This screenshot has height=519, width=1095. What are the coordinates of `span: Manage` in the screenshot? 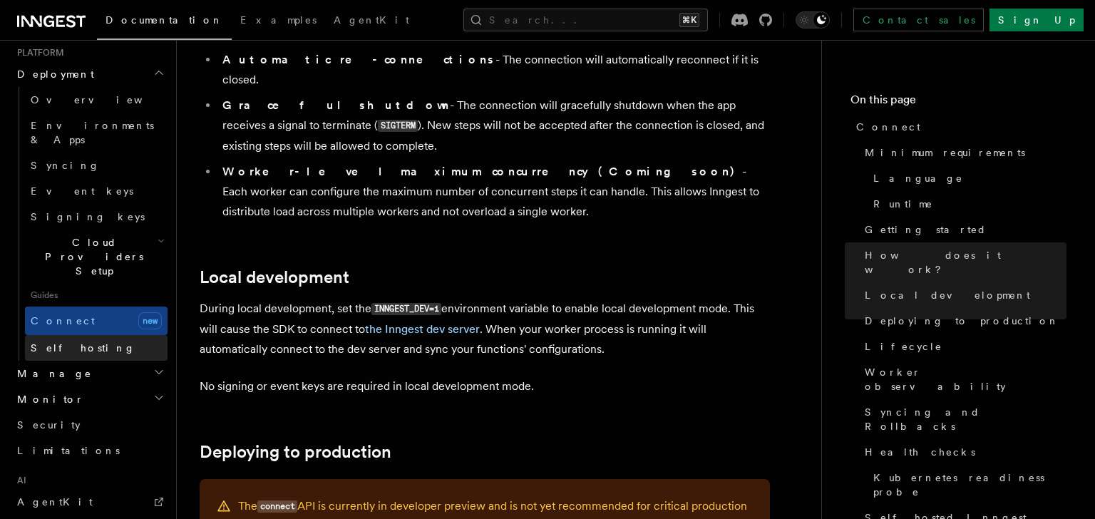 It's located at (51, 373).